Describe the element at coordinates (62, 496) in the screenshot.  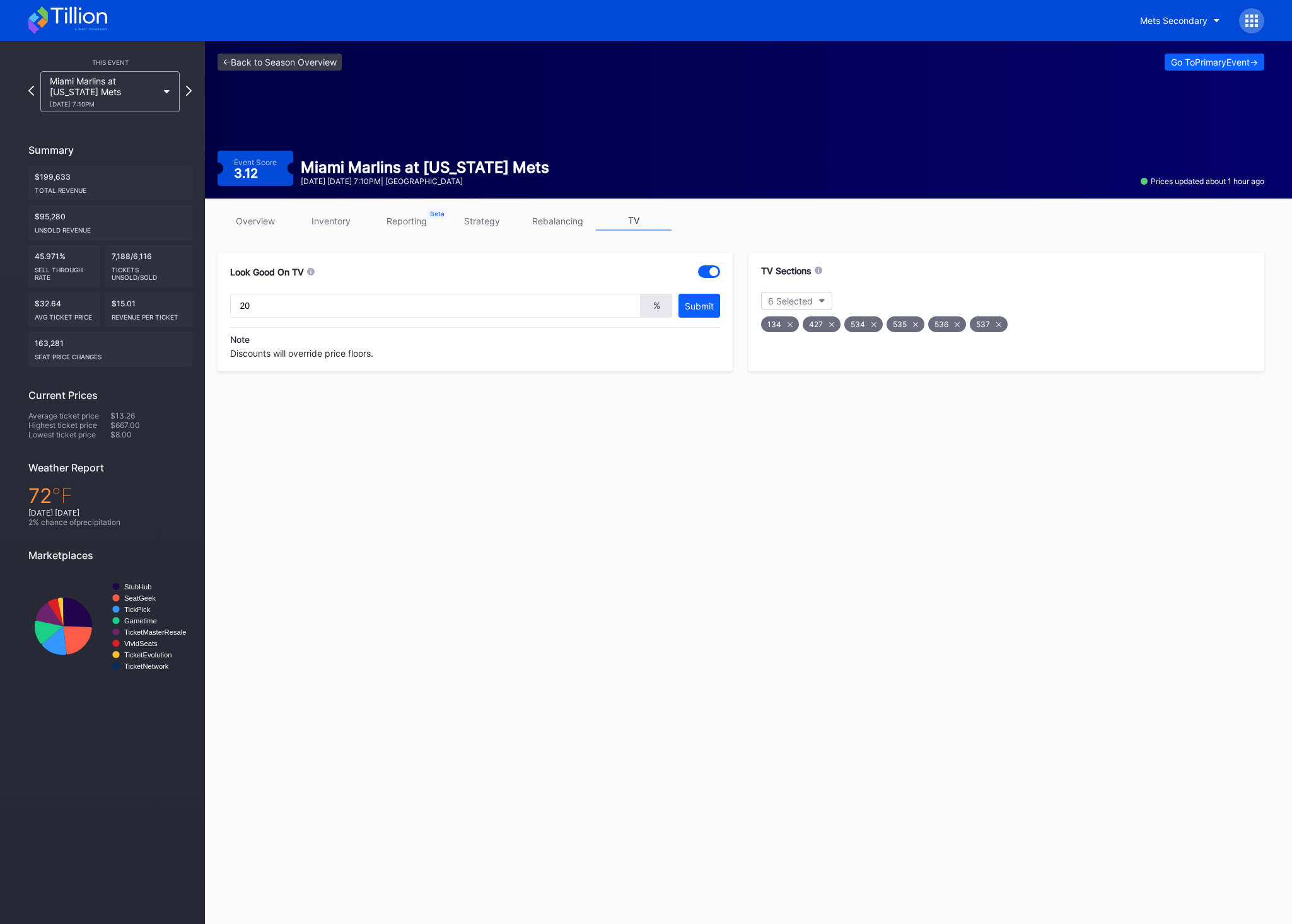
I see `span: ℉` at that location.